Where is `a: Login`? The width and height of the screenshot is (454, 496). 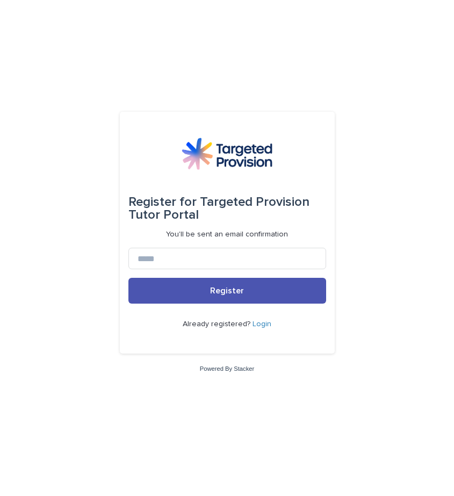 a: Login is located at coordinates (261, 324).